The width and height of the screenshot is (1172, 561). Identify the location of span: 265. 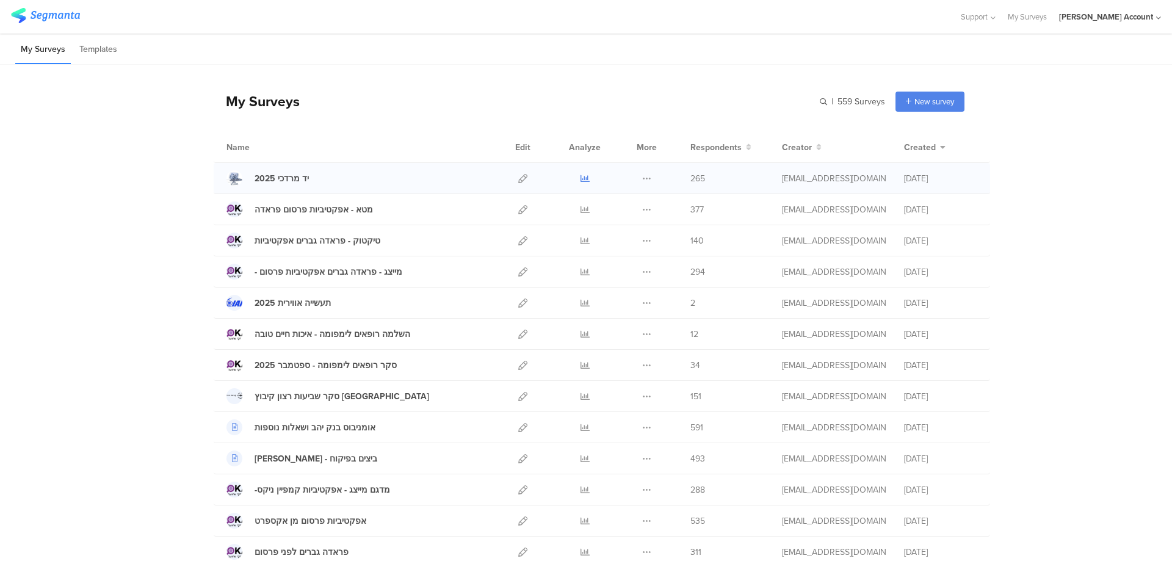
(698, 178).